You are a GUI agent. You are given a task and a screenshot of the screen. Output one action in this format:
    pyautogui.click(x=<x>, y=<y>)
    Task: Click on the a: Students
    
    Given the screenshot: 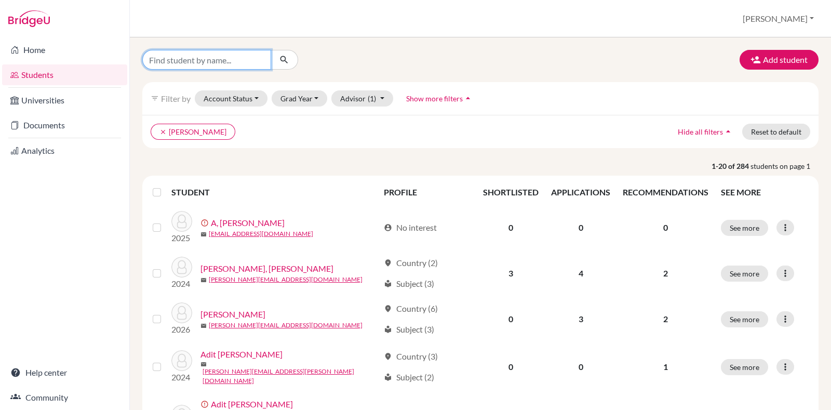 What is the action you would take?
    pyautogui.click(x=64, y=75)
    